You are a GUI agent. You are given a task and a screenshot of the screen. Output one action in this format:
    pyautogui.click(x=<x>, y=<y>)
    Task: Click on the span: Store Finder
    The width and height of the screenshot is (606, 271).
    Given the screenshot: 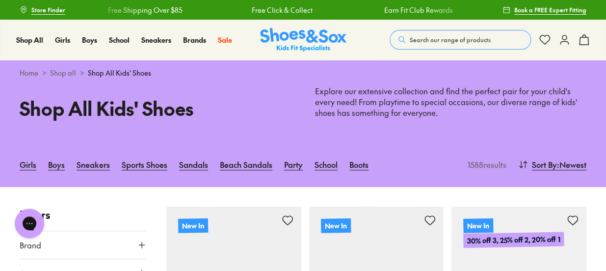 What is the action you would take?
    pyautogui.click(x=48, y=10)
    